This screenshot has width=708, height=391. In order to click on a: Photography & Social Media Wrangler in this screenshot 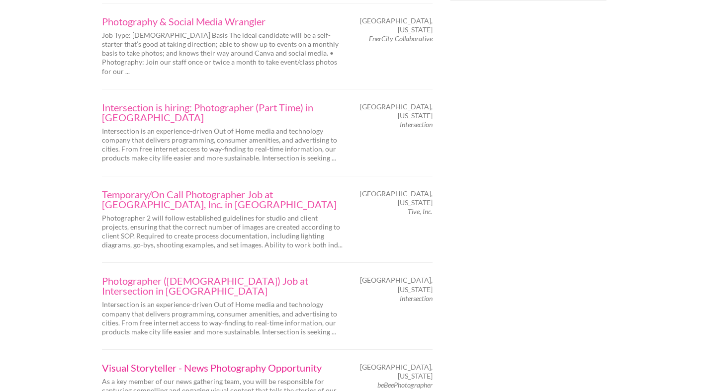, I will do `click(224, 21)`.